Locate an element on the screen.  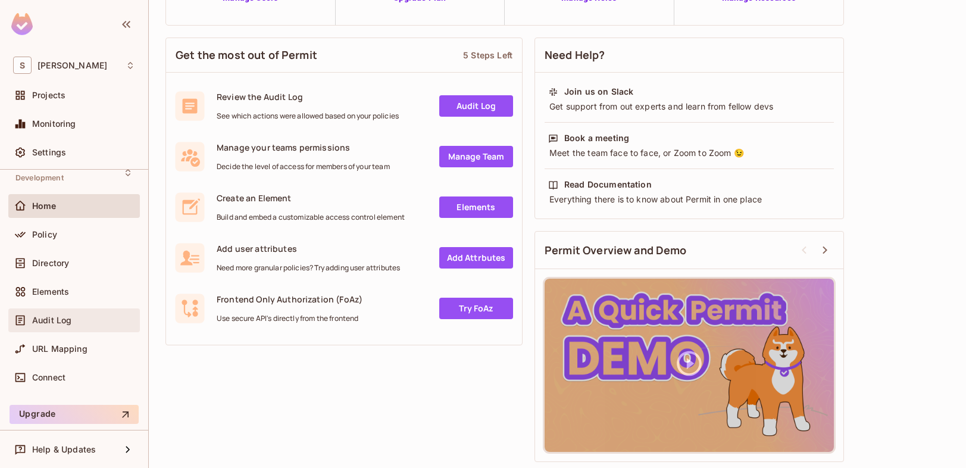
span: Help & Updates is located at coordinates (64, 449).